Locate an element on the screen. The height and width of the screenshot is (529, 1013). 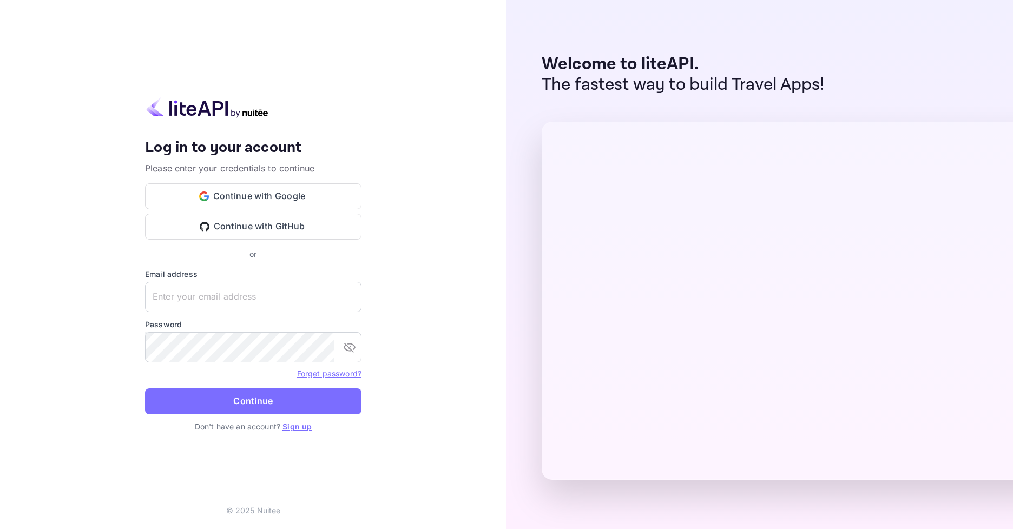
label: Email address is located at coordinates (253, 274).